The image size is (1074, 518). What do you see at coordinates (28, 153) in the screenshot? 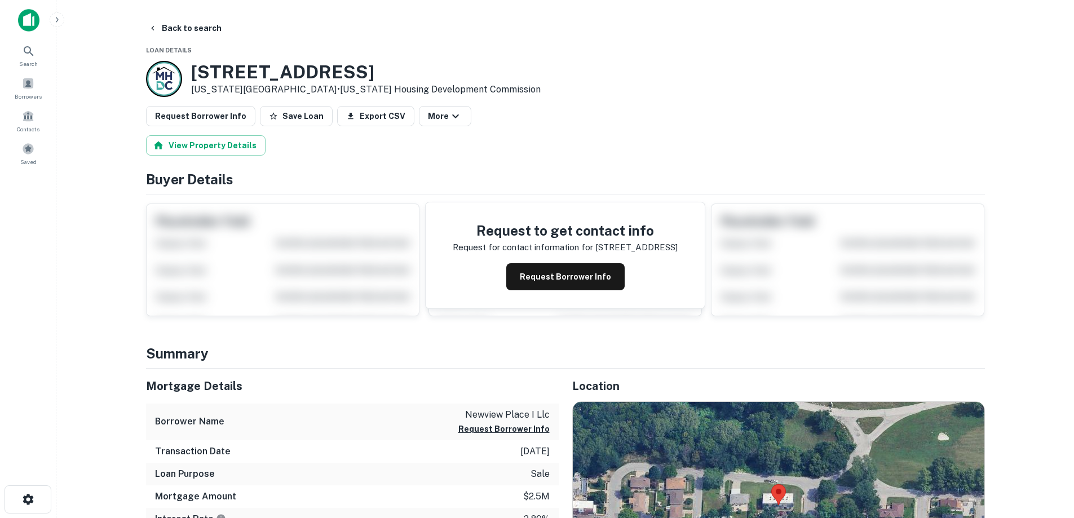
I see `div: Saved` at bounding box center [28, 153].